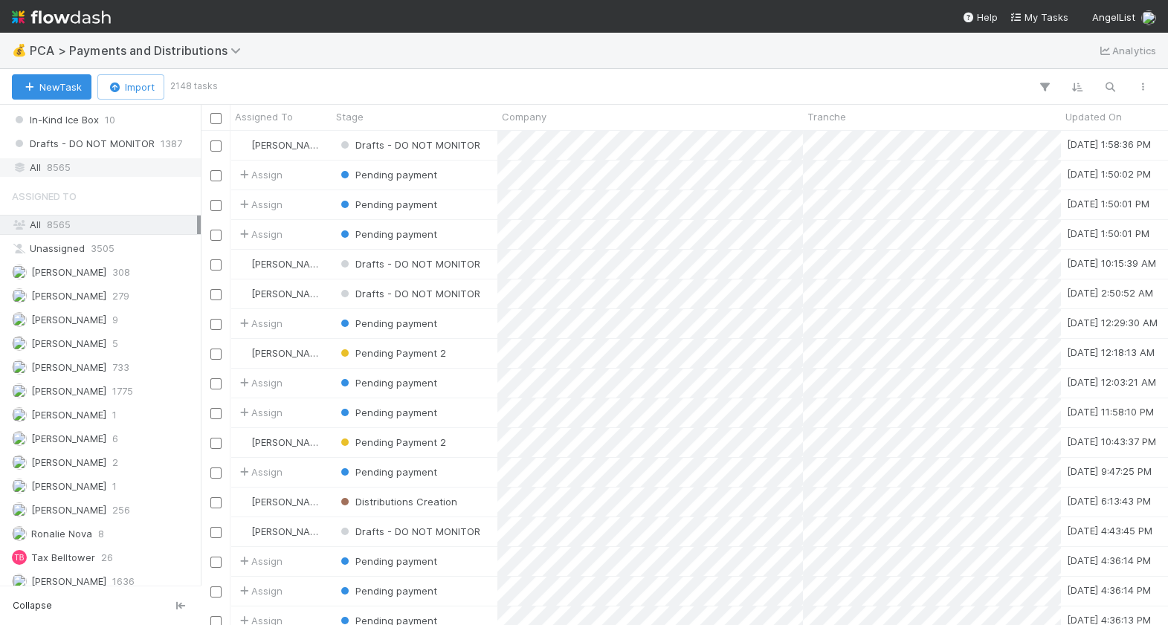 The height and width of the screenshot is (625, 1168). I want to click on input: Toggle All Rows Selected, so click(216, 118).